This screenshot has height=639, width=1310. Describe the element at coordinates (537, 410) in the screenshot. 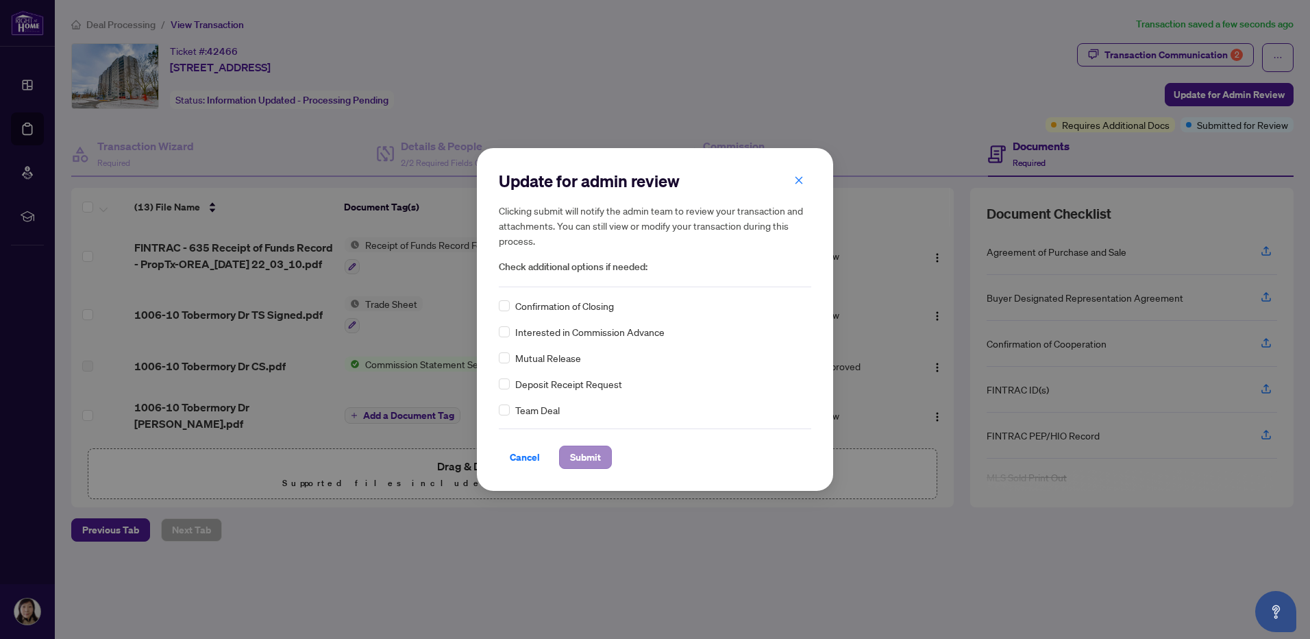

I see `span: Team Deal` at that location.